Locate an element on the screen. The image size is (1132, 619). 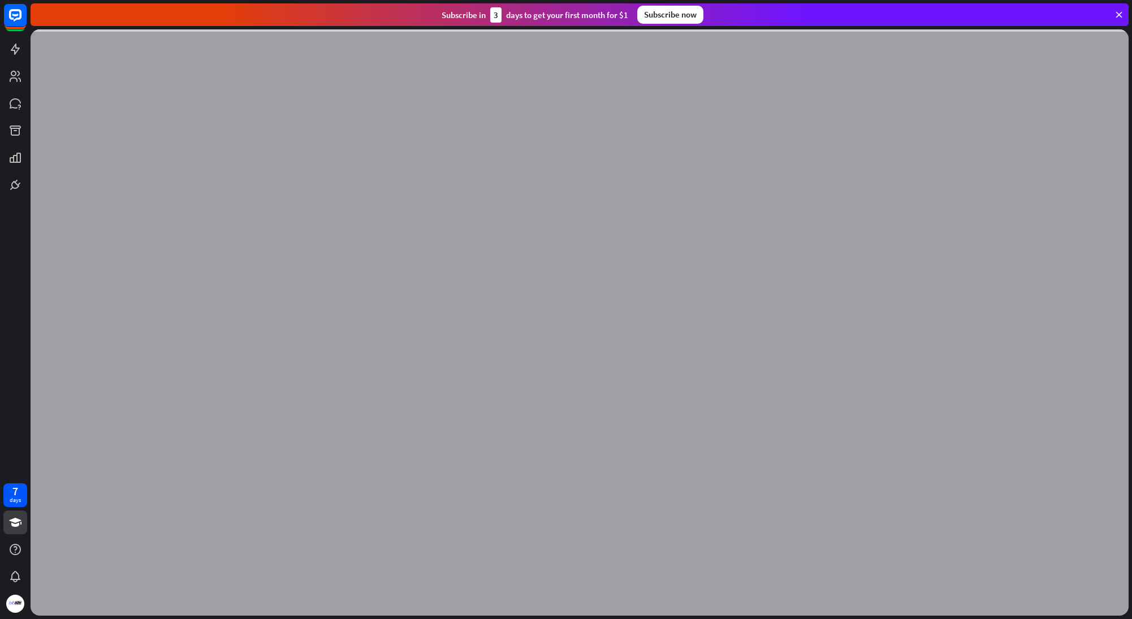
div: 7 is located at coordinates (15, 491).